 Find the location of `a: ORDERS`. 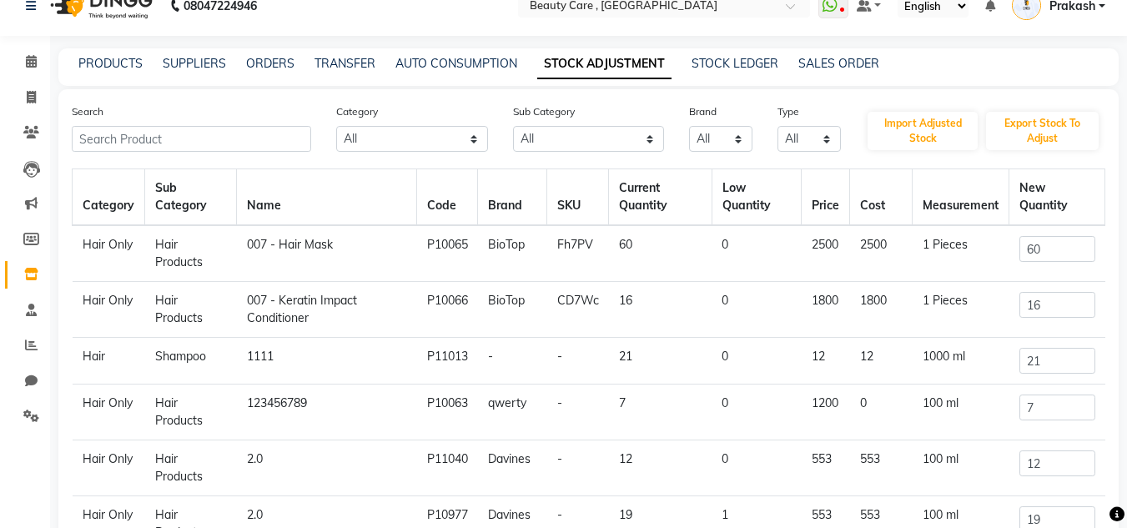

a: ORDERS is located at coordinates (270, 63).